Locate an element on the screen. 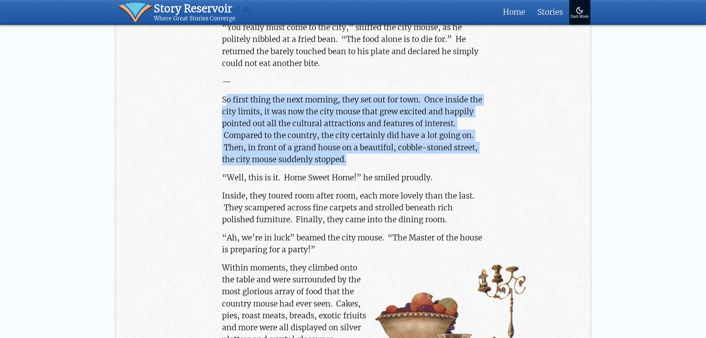 The width and height of the screenshot is (706, 338). p: “You really must come to the city,” sniffed the city mouse, as he politely nibbled at a fried bea... is located at coordinates (353, 45).